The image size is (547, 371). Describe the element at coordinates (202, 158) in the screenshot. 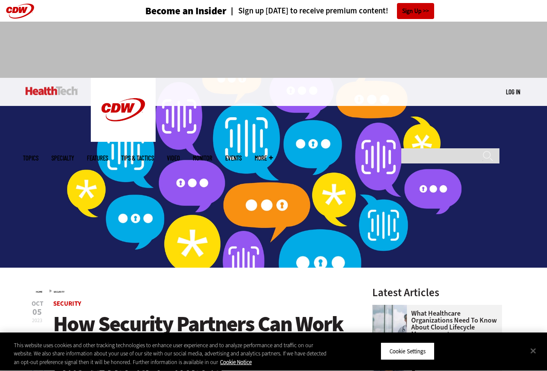

I see `a: MonITor` at that location.